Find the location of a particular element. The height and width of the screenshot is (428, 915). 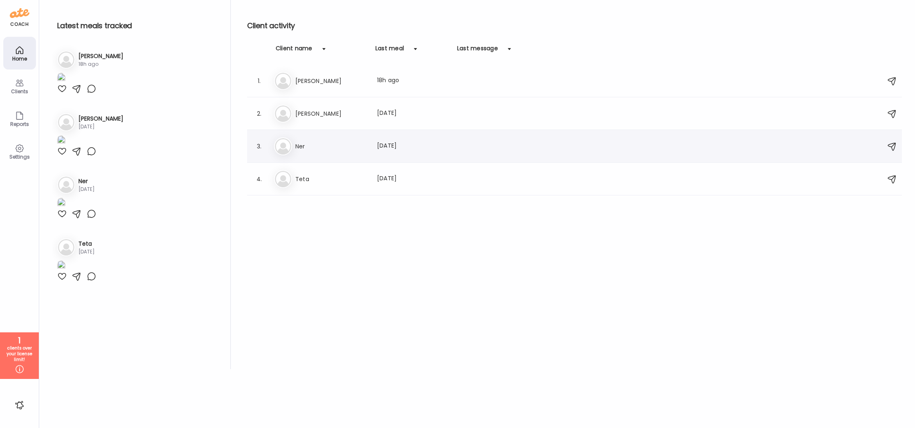

div: Clients is located at coordinates (20, 91).